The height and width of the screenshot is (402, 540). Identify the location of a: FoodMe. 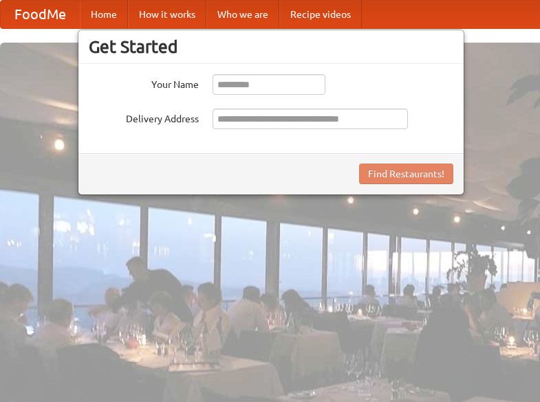
(40, 14).